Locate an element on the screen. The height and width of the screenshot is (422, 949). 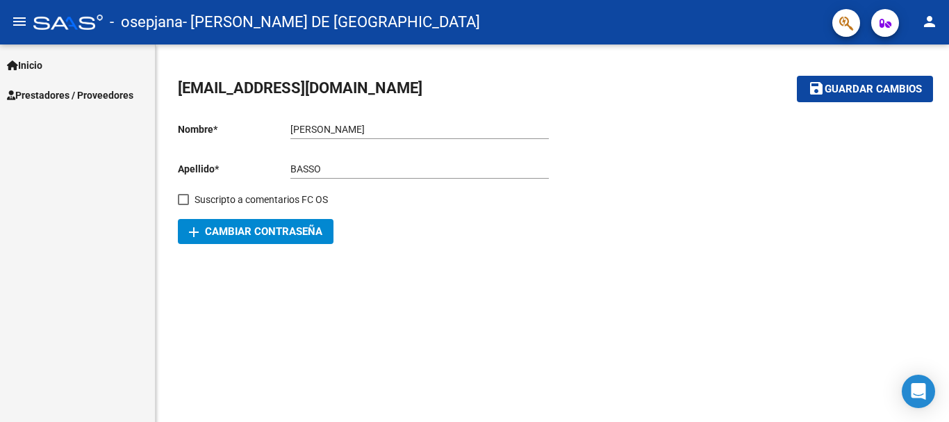
button: Guardar cambios is located at coordinates (865, 88).